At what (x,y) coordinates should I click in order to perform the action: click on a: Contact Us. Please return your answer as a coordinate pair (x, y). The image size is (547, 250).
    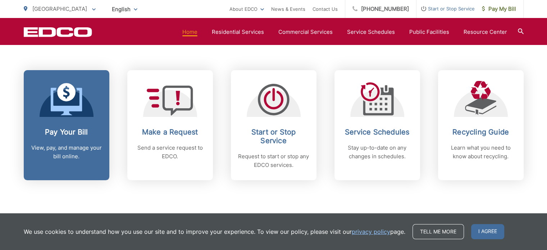
    Looking at the image, I should click on (325, 9).